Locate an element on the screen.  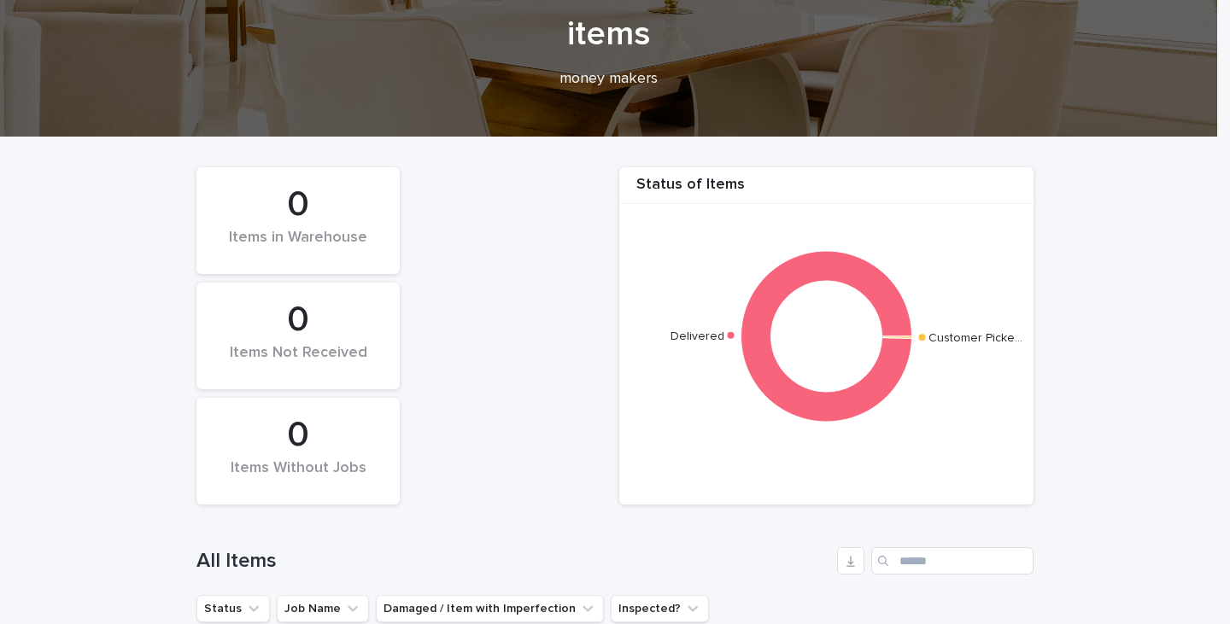
button: Damaged / Item with Imperfection is located at coordinates (489, 609).